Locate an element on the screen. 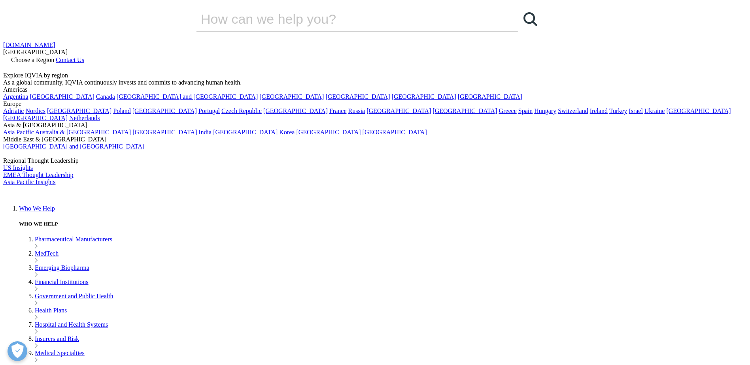 The image size is (750, 365). a: US Insights is located at coordinates (18, 168).